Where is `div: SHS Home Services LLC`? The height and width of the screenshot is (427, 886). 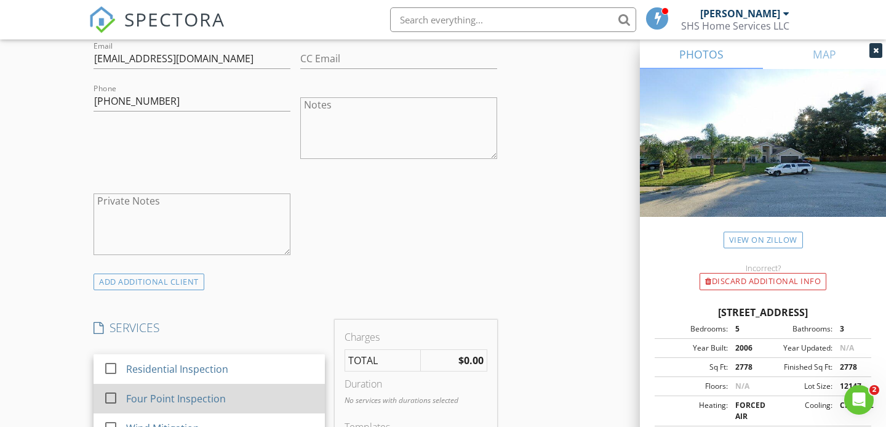 div: SHS Home Services LLC is located at coordinates (736, 26).